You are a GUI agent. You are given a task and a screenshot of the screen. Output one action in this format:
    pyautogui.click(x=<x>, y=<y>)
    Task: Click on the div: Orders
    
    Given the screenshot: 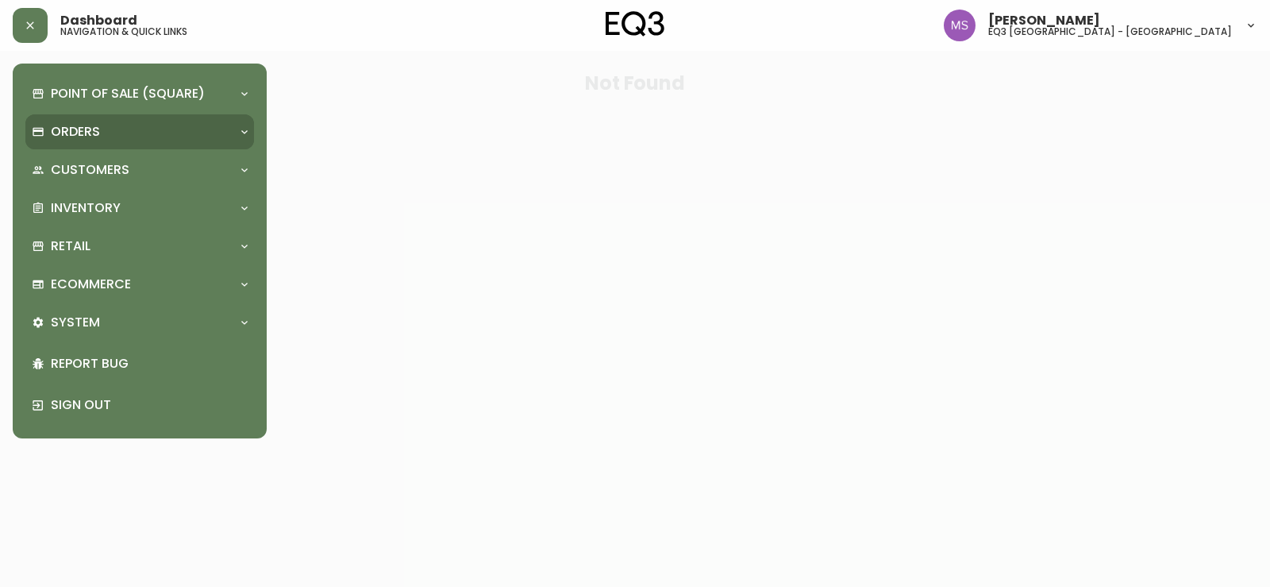 What is the action you would take?
    pyautogui.click(x=140, y=132)
    